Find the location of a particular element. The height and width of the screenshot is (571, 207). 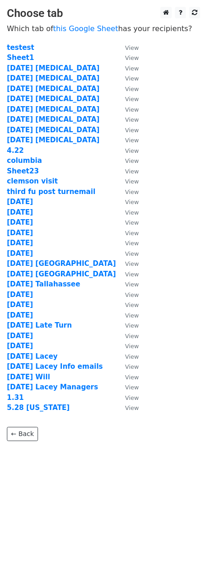

a: clemson visit is located at coordinates (32, 181).